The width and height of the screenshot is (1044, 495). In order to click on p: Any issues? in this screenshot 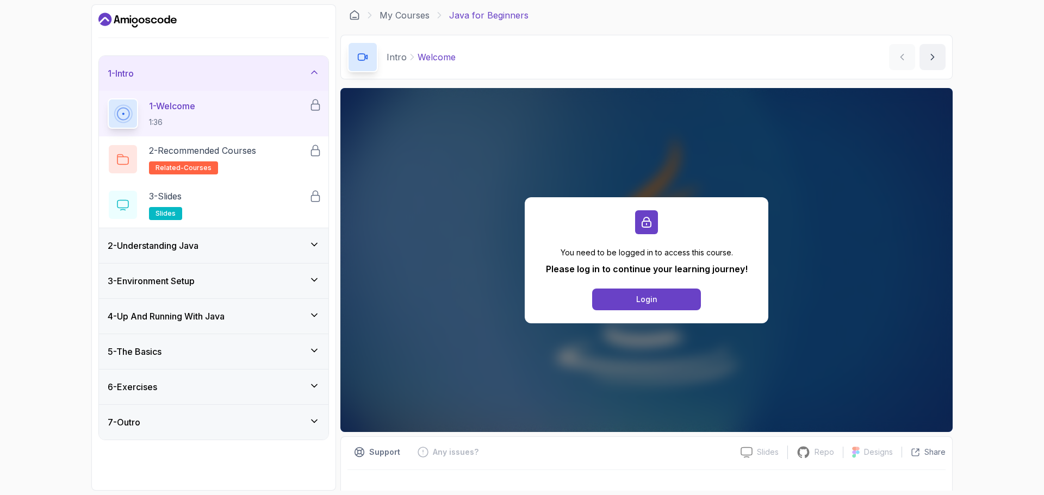, I will do `click(455, 452)`.